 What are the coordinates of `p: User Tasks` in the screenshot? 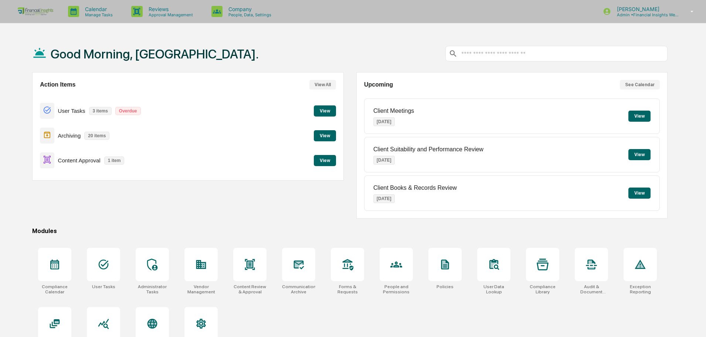 It's located at (72, 111).